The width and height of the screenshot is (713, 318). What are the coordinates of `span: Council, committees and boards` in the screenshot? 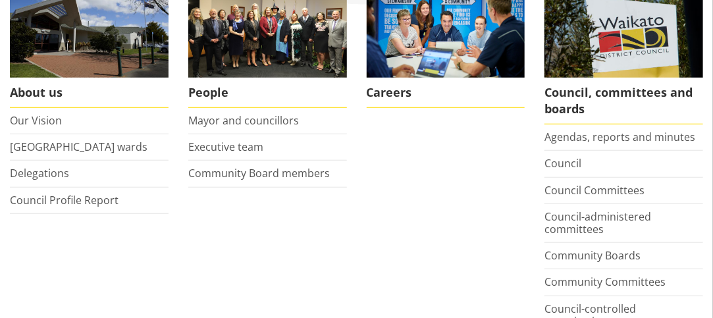 It's located at (624, 101).